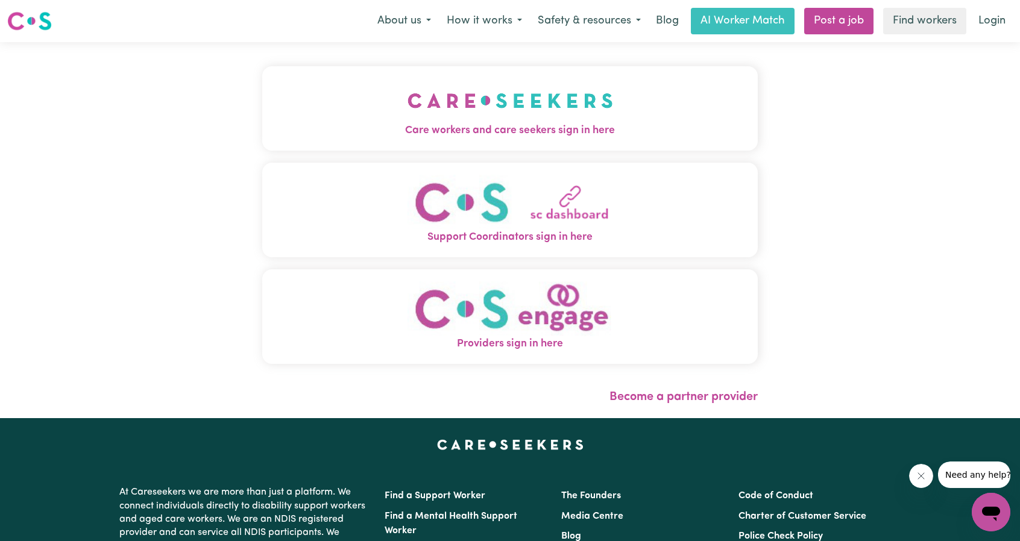 The width and height of the screenshot is (1020, 541). Describe the element at coordinates (803, 517) in the screenshot. I see `a: Charter of Customer Service` at that location.